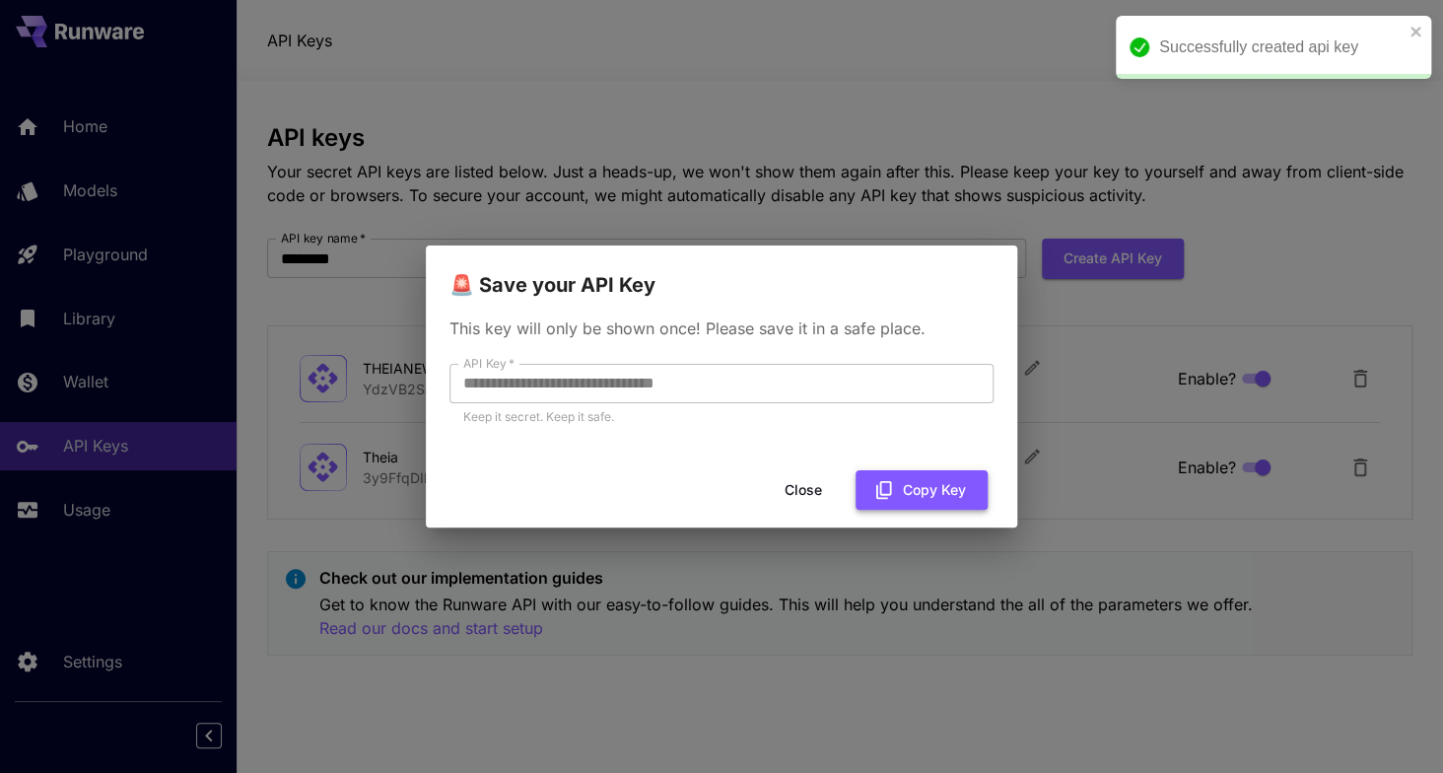 This screenshot has width=1443, height=773. What do you see at coordinates (489, 363) in the screenshot?
I see `label: API Key` at bounding box center [489, 363].